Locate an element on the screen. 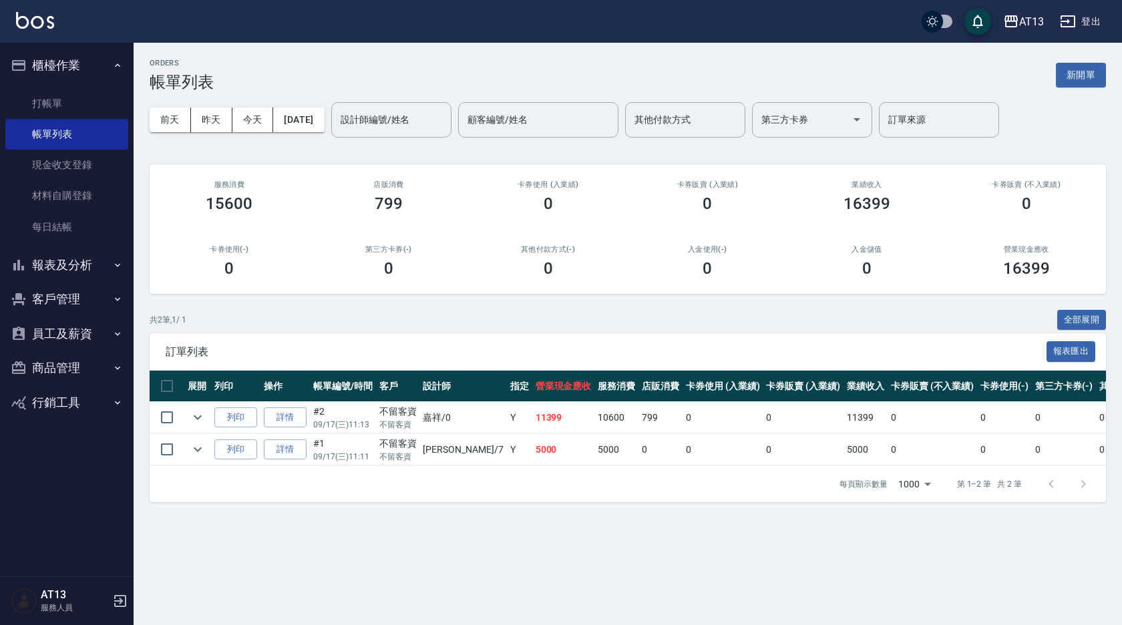  span: 訂單列表 is located at coordinates (606, 352).